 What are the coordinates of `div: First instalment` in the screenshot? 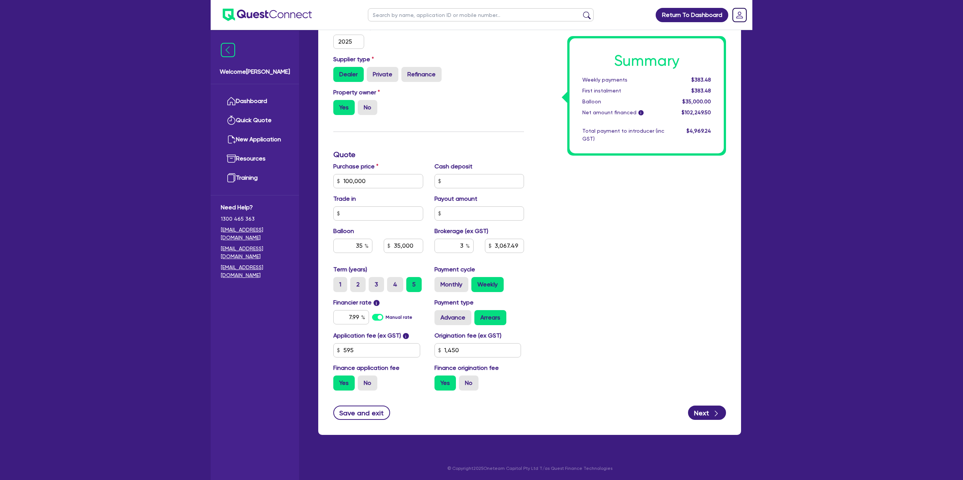 It's located at (623, 91).